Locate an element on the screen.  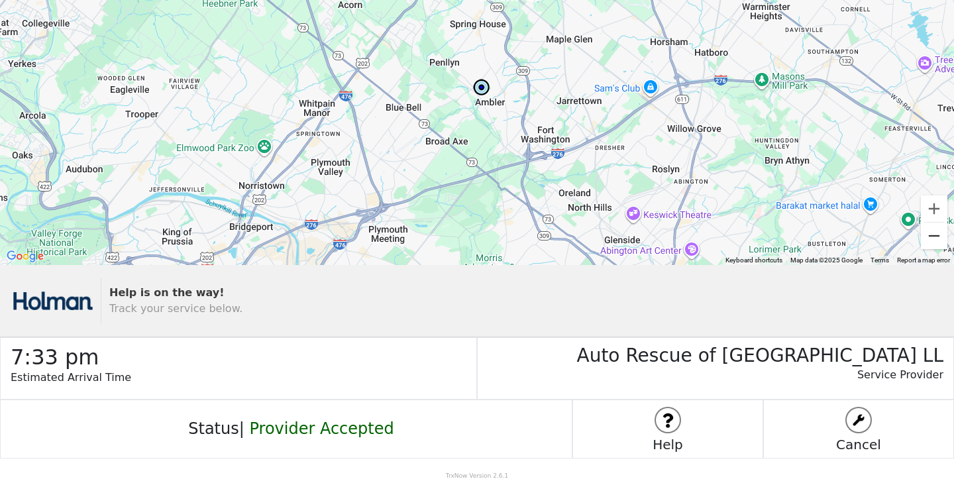
a: Open this area in Google Maps (opens a new window) is located at coordinates (25, 256).